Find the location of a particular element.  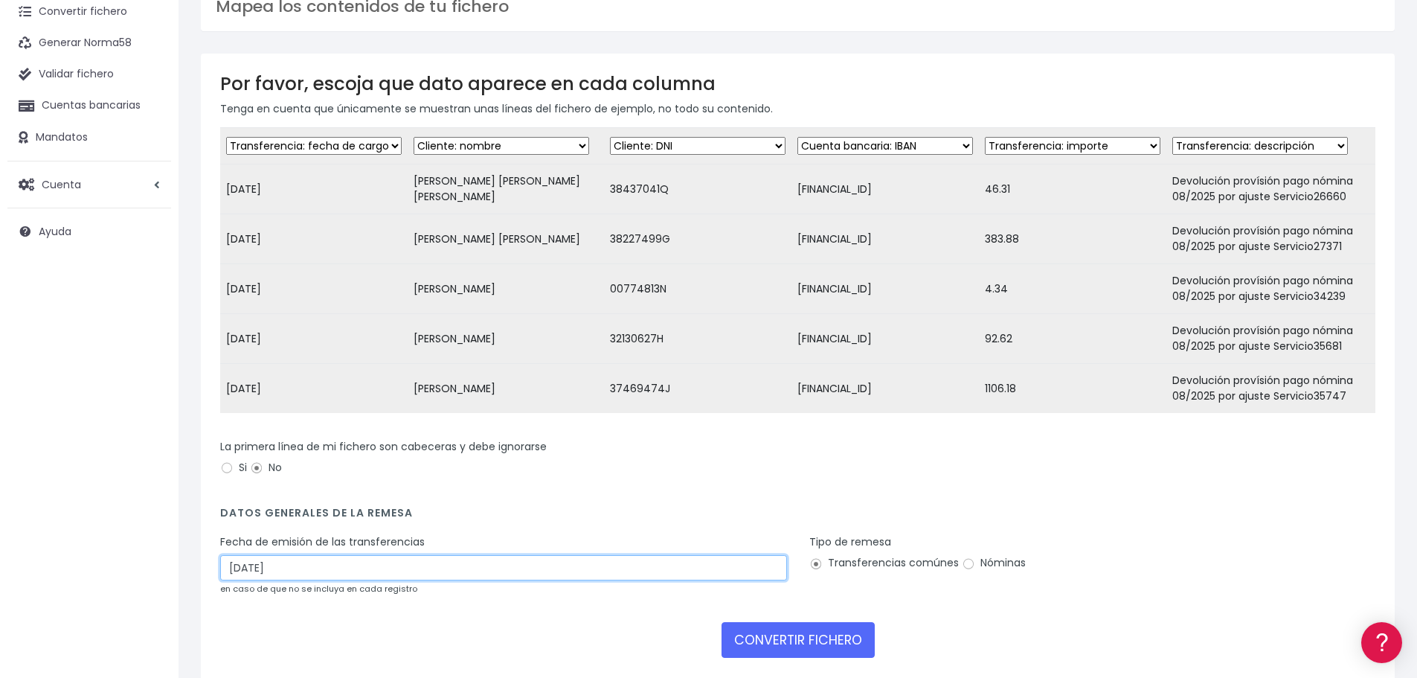

td: 38437041Q is located at coordinates (698, 189).